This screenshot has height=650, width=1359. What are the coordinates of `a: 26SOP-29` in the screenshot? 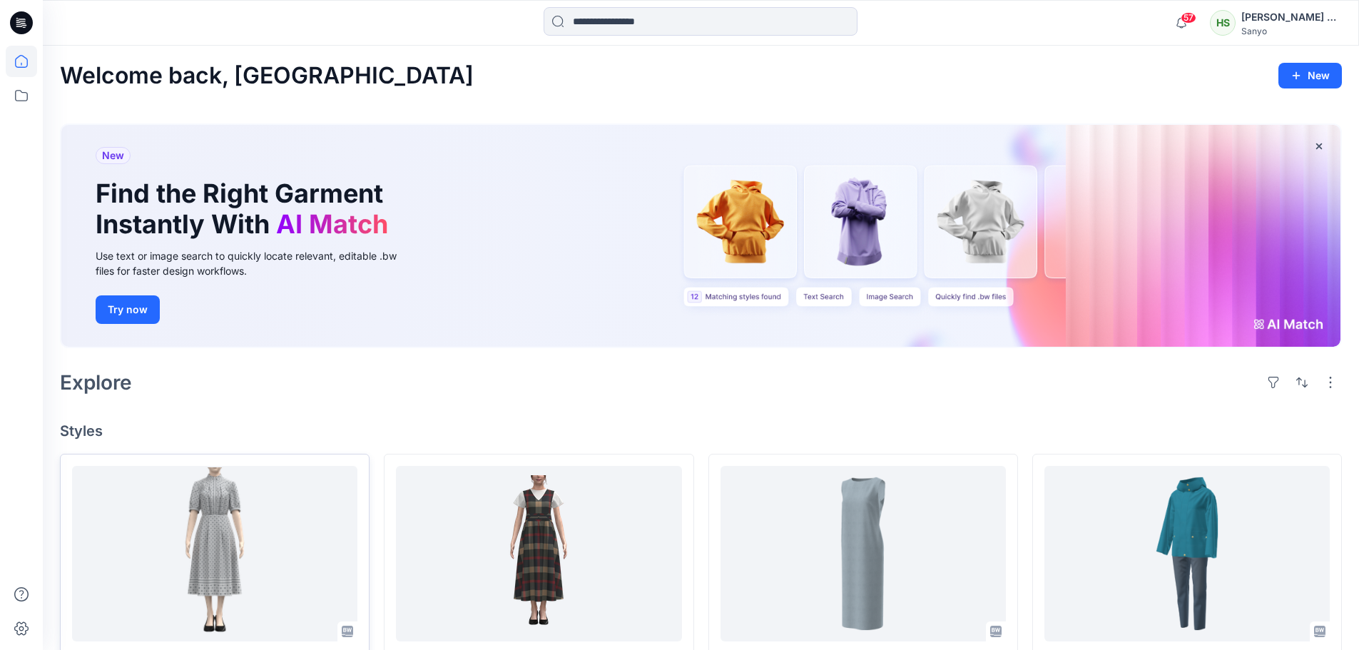 It's located at (863, 553).